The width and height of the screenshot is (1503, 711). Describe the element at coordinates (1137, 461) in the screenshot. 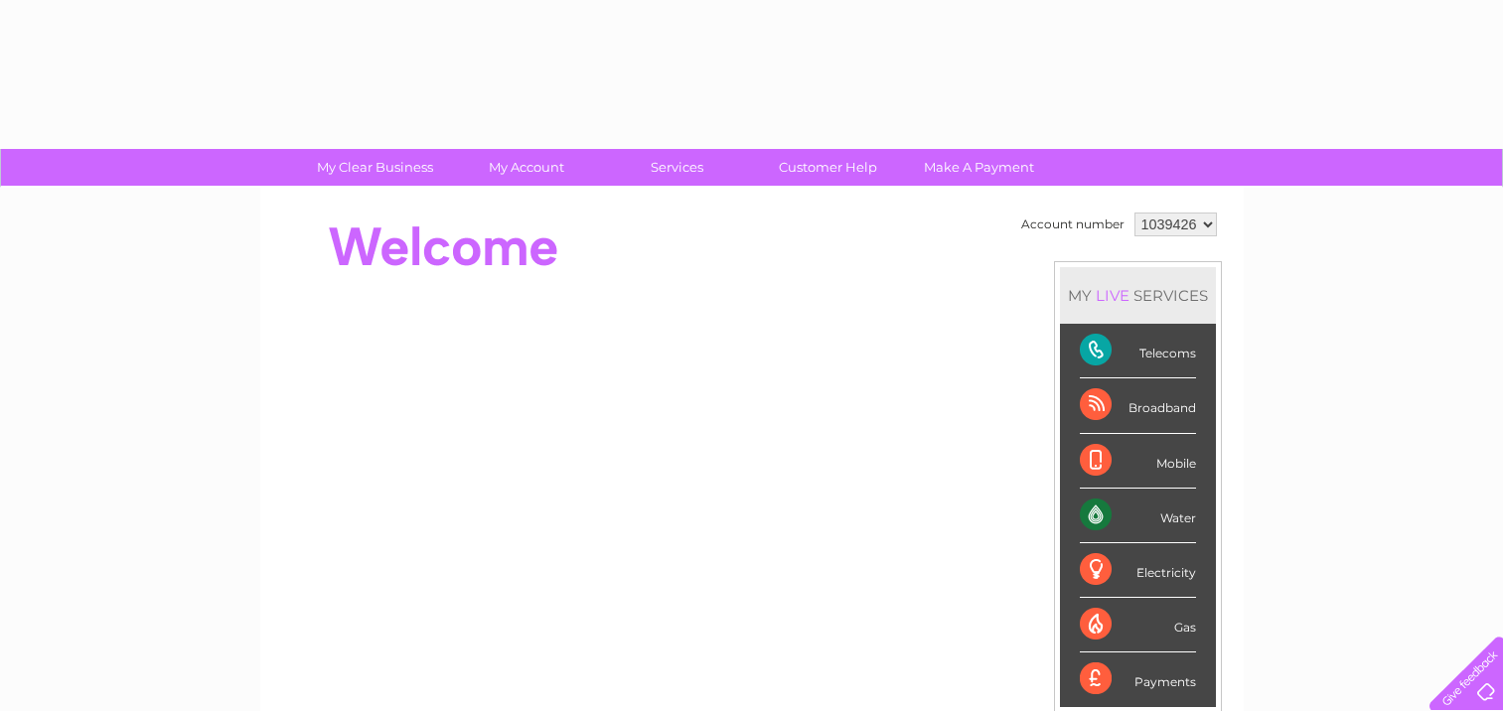

I see `div: Mobile` at that location.